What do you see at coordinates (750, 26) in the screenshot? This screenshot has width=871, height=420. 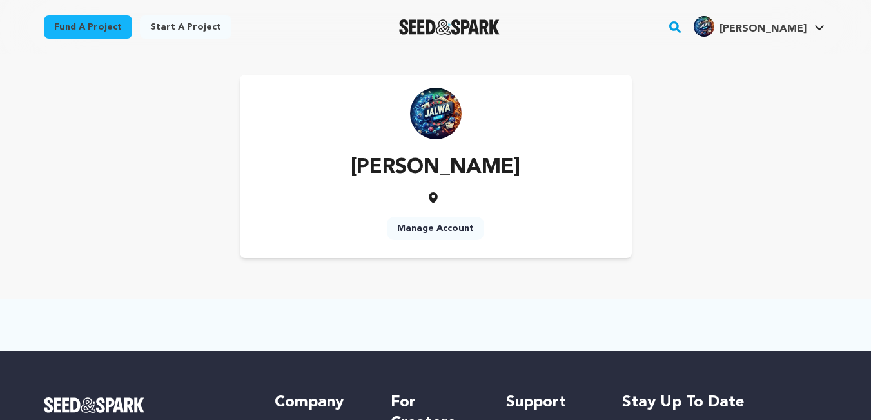 I see `div: Sharma A.'s Profile` at bounding box center [750, 26].